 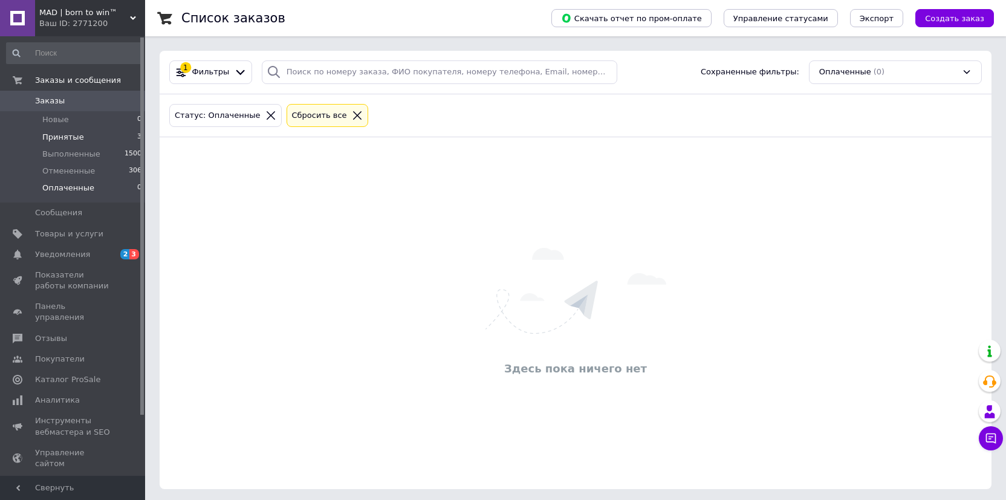 I want to click on span: Отзывы, so click(x=51, y=339).